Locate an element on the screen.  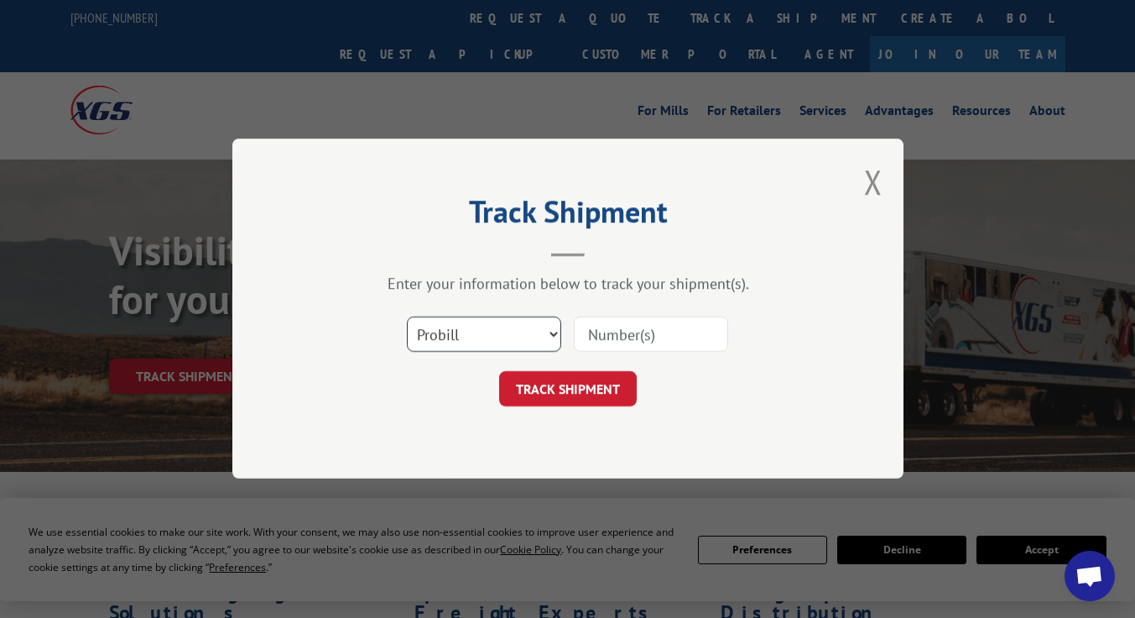
div: Enter your information below to track your shipment(s). is located at coordinates (568, 284).